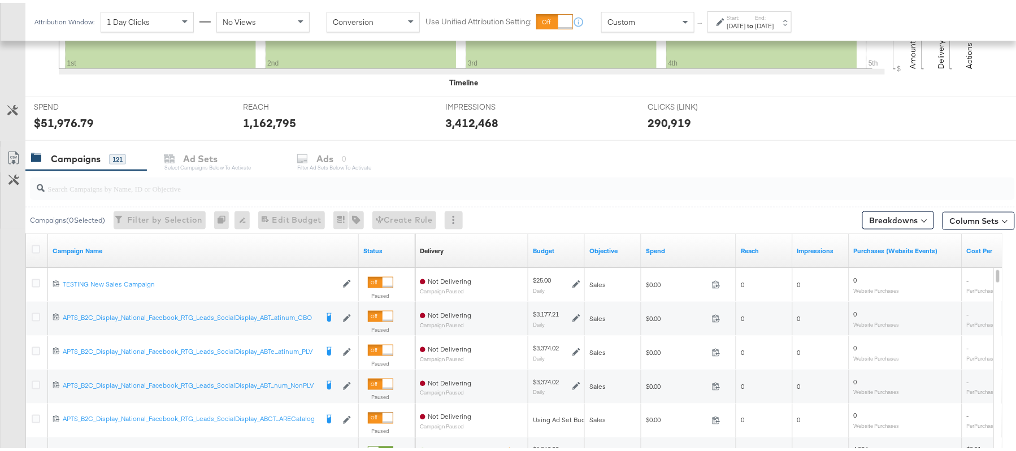  What do you see at coordinates (432, 248) in the screenshot?
I see `a: Reflects the ability of your Ad Campaign to achieve delivery based on ad states, schedule and bud...` at bounding box center [432, 248].